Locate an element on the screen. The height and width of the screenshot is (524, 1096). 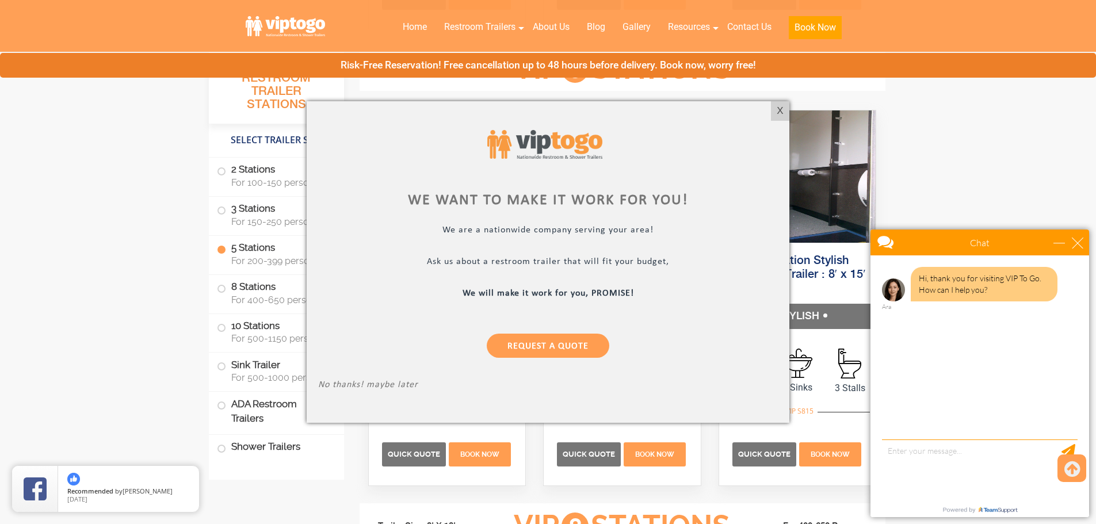
div: Ara is located at coordinates (116, 84).